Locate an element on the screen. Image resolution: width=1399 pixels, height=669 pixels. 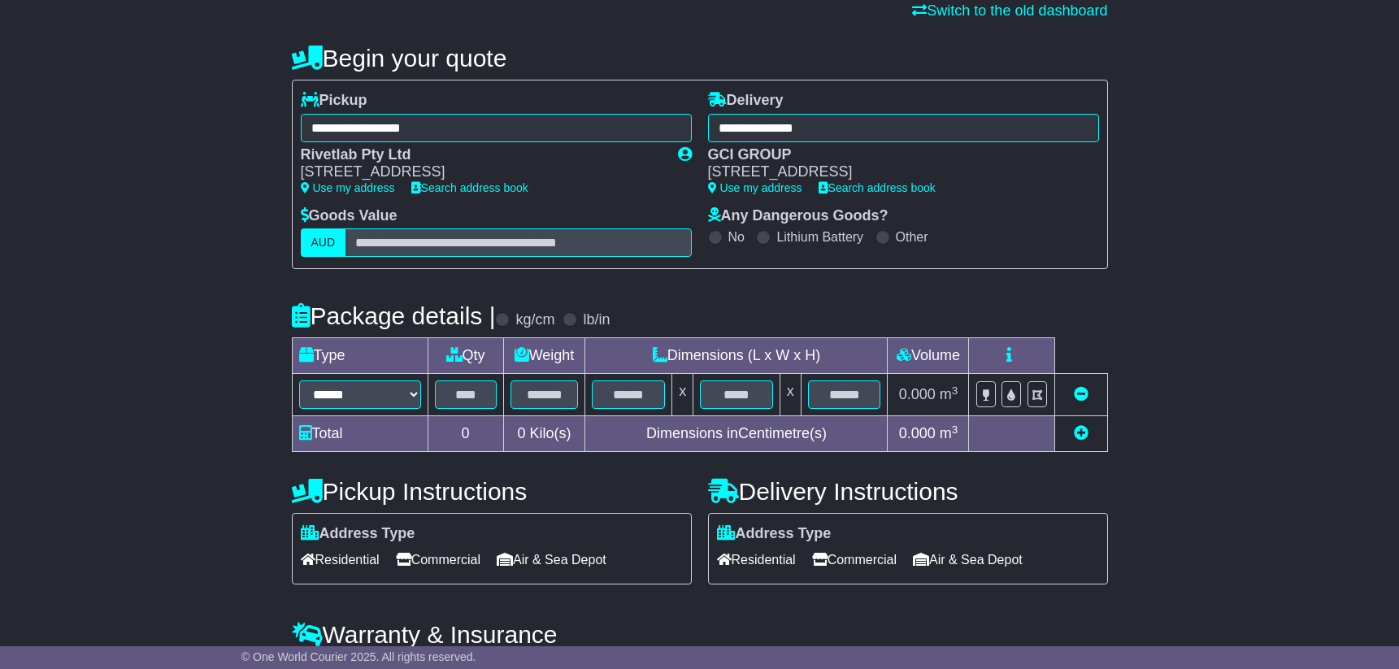
label: kg/cm is located at coordinates (535, 320).